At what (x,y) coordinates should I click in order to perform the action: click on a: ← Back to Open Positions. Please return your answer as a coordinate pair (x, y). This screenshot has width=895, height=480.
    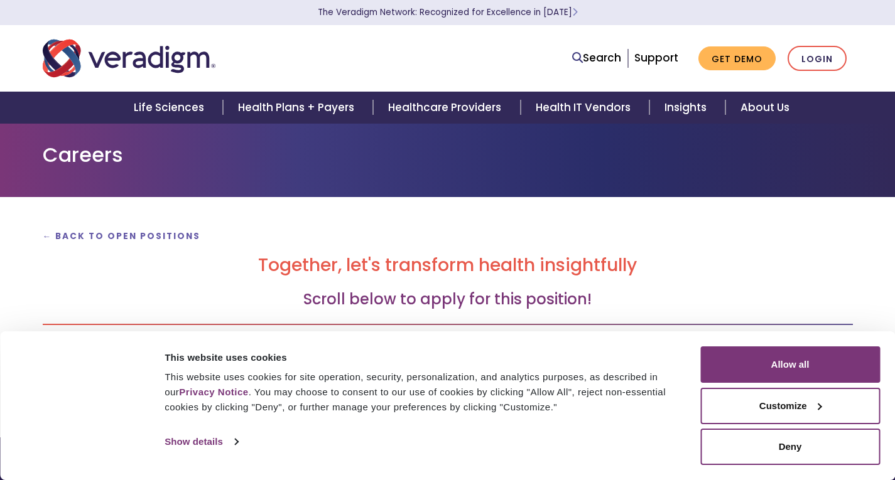
    Looking at the image, I should click on (122, 236).